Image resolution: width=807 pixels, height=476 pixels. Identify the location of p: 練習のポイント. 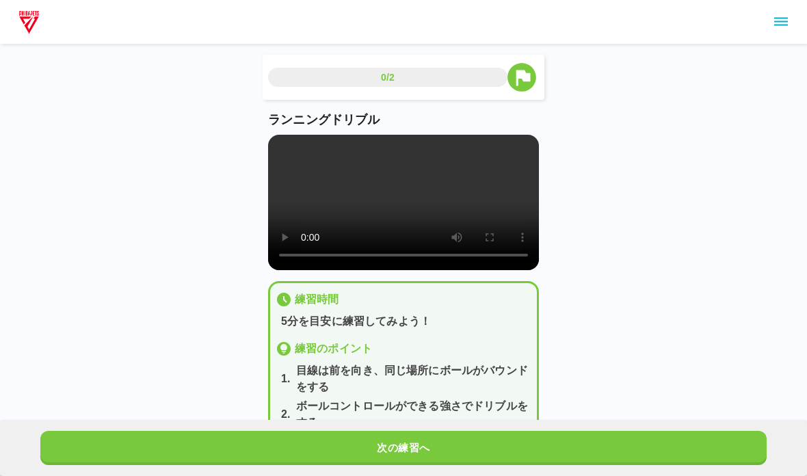
(333, 349).